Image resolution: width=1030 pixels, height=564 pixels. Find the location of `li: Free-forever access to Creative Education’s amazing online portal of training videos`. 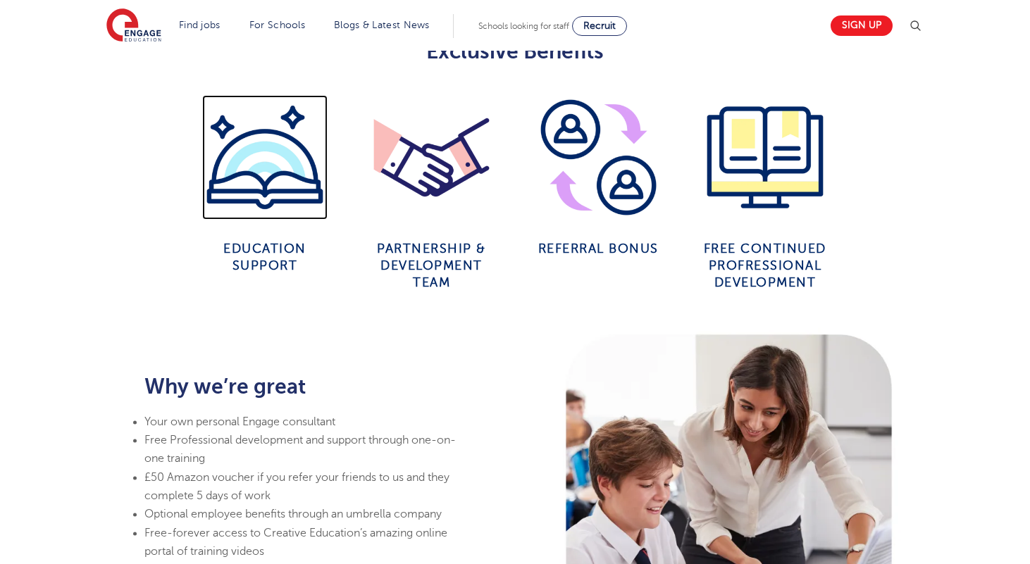

li: Free-forever access to Creative Education’s amazing online portal of training videos is located at coordinates (302, 542).